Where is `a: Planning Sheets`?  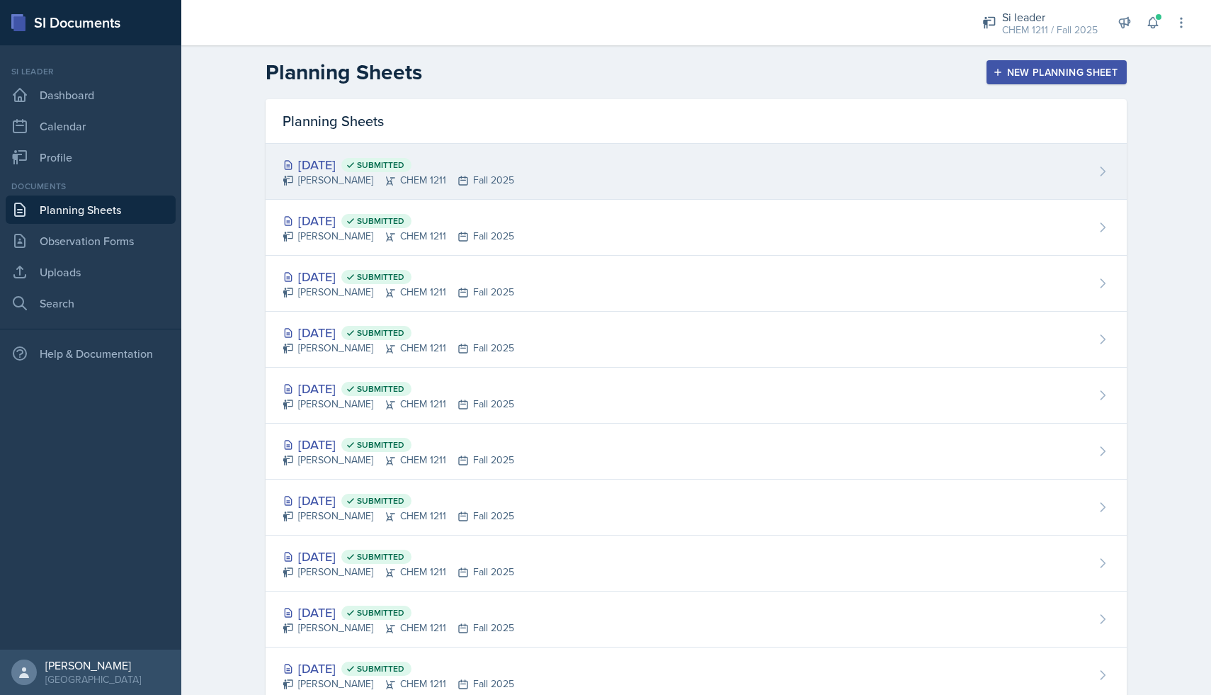
a: Planning Sheets is located at coordinates (91, 210).